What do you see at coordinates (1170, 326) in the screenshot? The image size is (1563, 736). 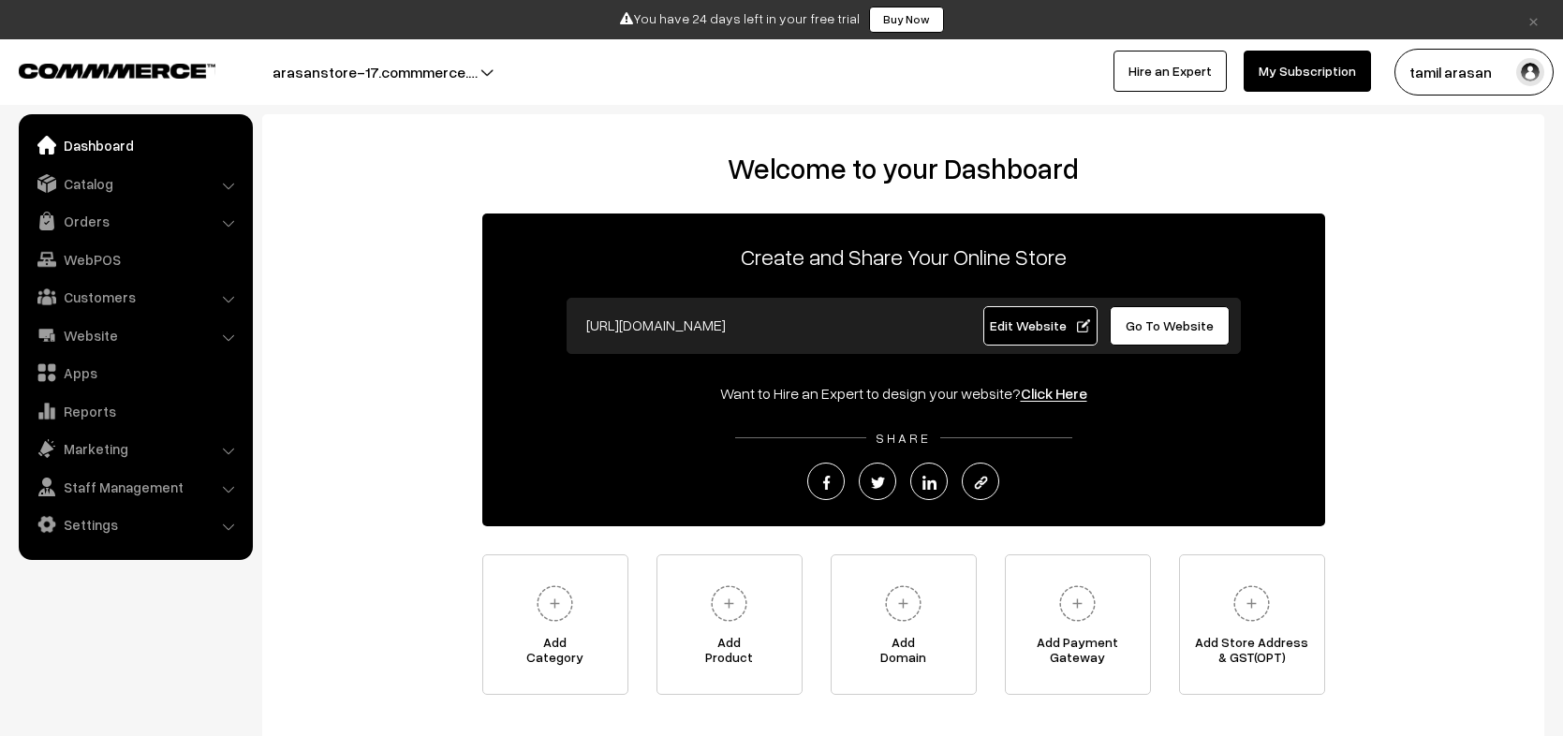 I see `a: Go To Website` at bounding box center [1170, 326].